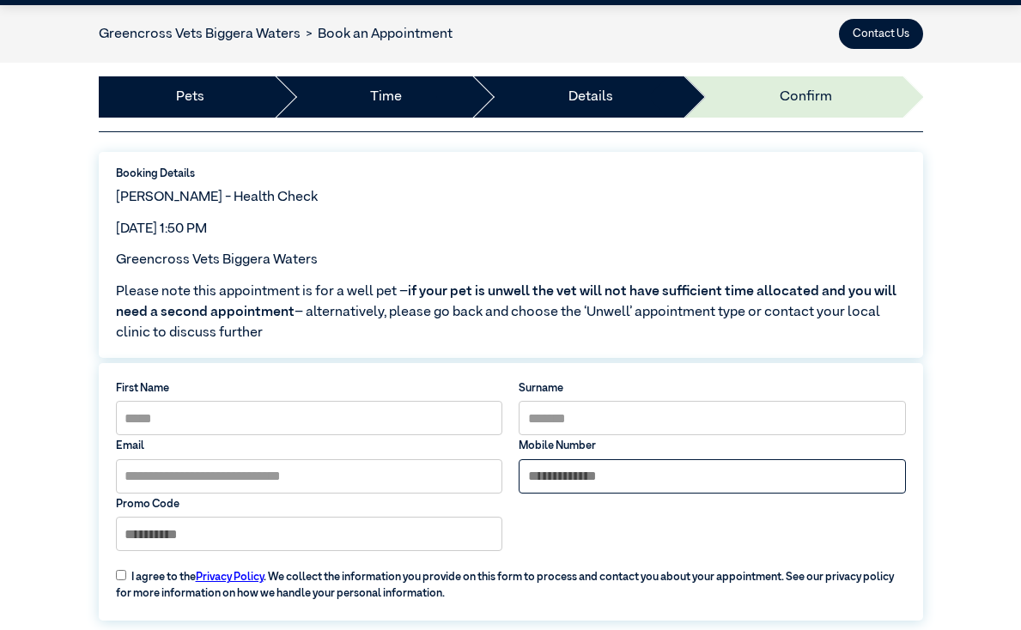  What do you see at coordinates (881, 33) in the screenshot?
I see `button: Contact Us` at bounding box center [881, 33].